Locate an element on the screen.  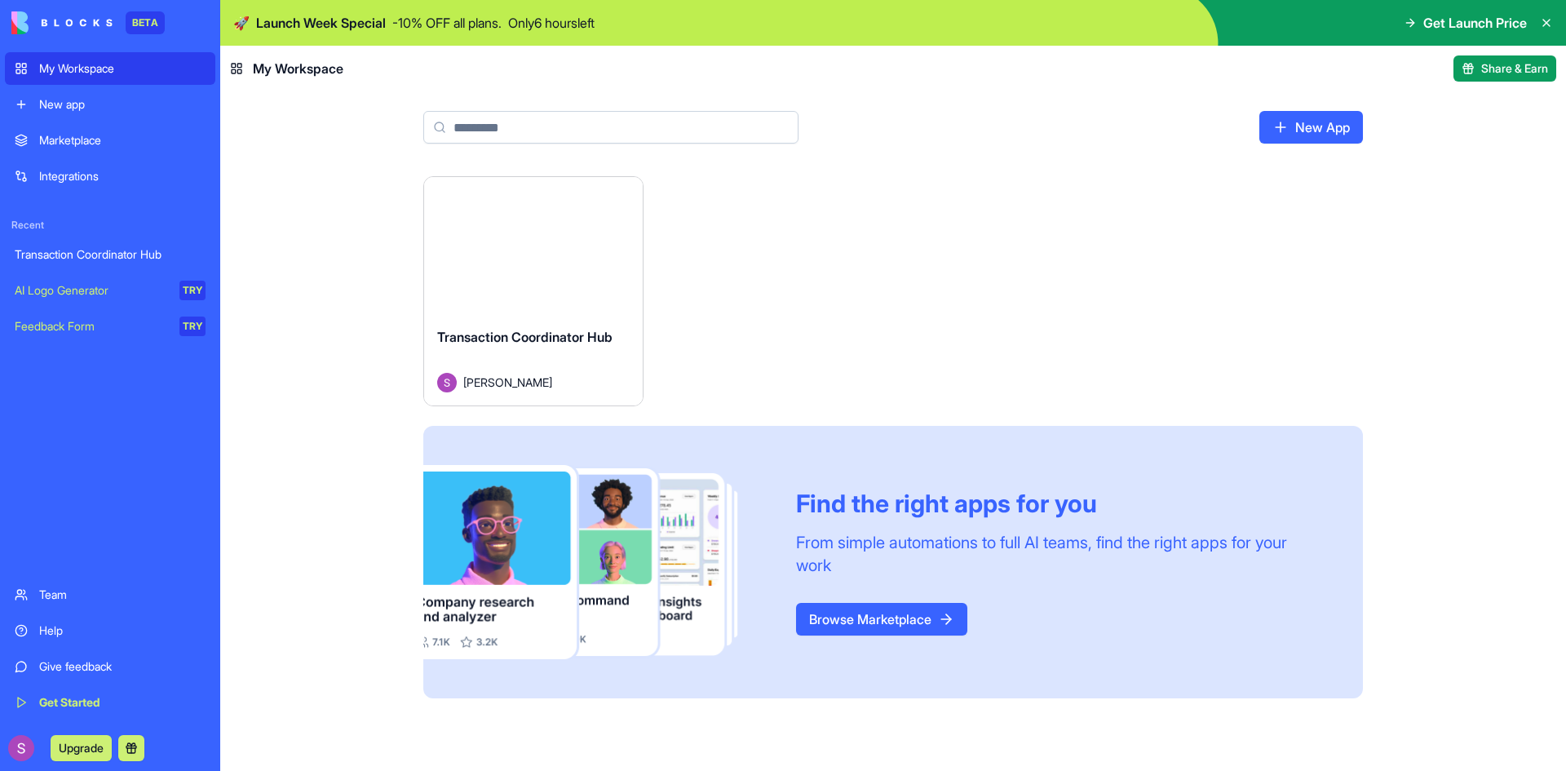
div: Transaction Coordinator Hub is located at coordinates (110, 254).